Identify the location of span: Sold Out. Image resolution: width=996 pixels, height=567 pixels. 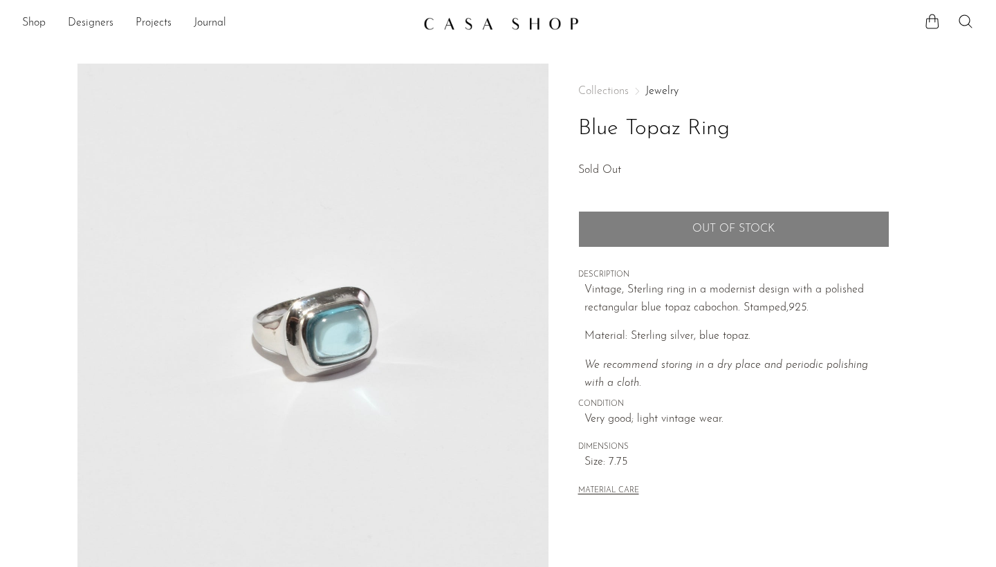
(600, 170).